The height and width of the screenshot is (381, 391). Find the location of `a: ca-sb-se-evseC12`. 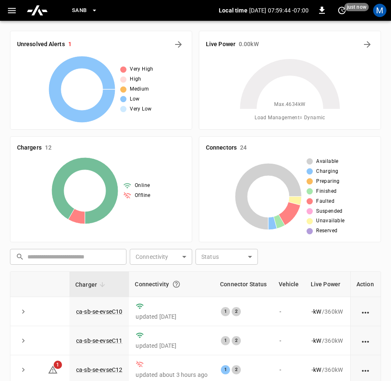

a: ca-sb-se-evseC12 is located at coordinates (99, 370).